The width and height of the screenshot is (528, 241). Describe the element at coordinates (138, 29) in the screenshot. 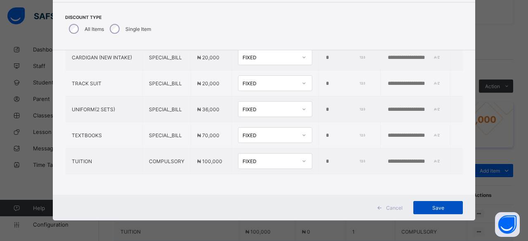

I see `label: Single Item` at that location.